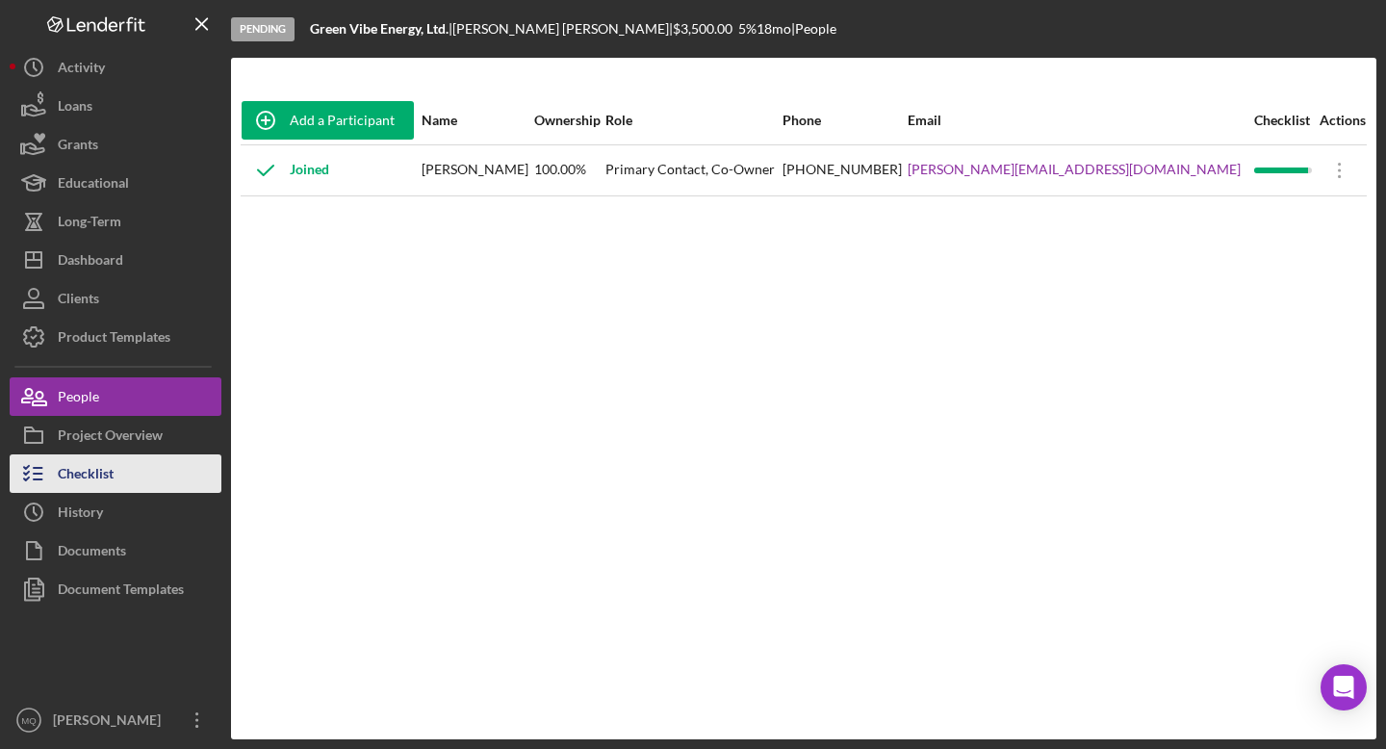 This screenshot has width=1386, height=749. Describe the element at coordinates (693, 170) in the screenshot. I see `div: Primary Contact, Co-Owner` at that location.